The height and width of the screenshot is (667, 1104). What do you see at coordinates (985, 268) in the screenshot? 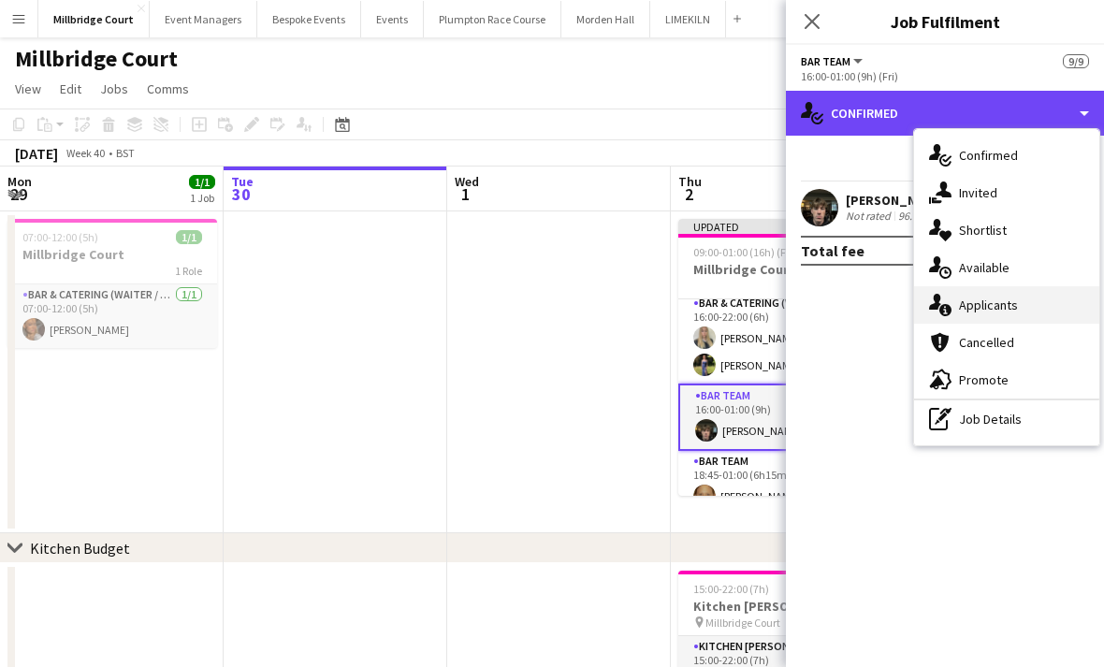
I see `span: Available` at bounding box center [985, 268].